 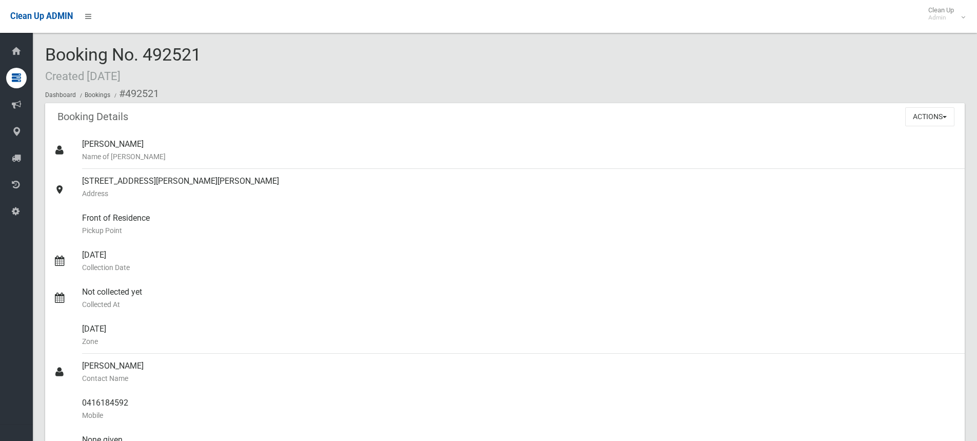 I want to click on div: Front of Residence, so click(x=519, y=224).